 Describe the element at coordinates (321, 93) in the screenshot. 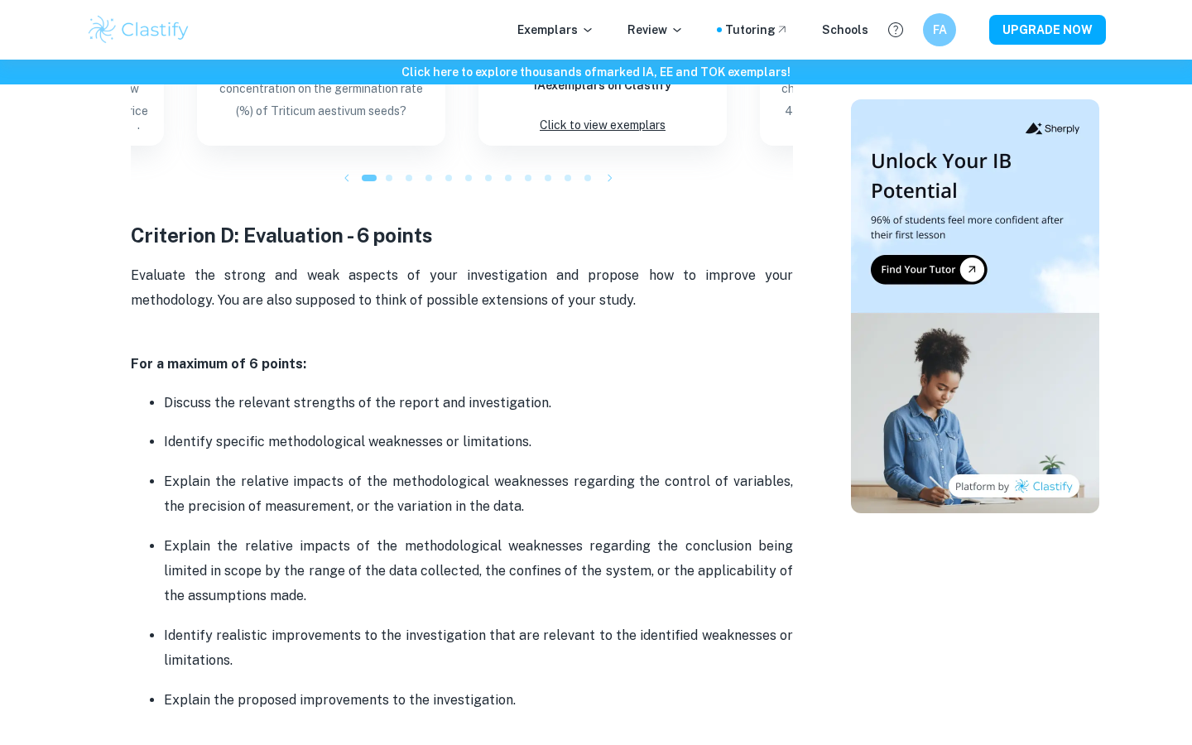

I see `p: What is the effect of Nickel (II) Chloride concentration on the germination rate (%) of Triticum ...` at that location.